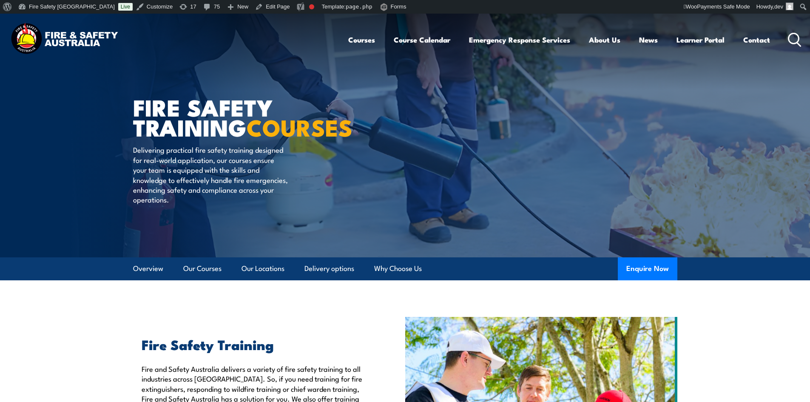 This screenshot has height=402, width=810. I want to click on span: page.php, so click(359, 6).